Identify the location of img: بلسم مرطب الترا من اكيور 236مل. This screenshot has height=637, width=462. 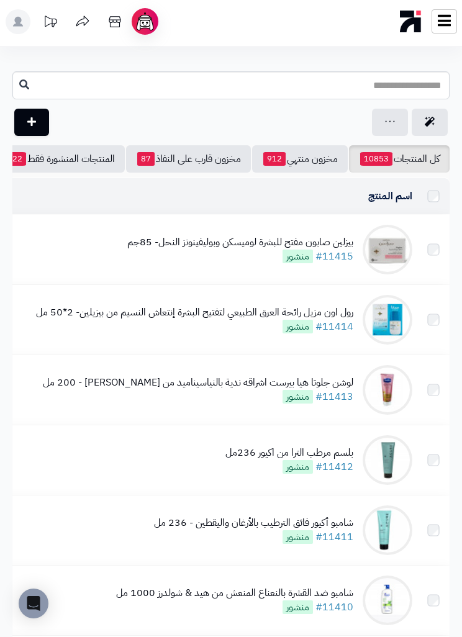
(387, 460).